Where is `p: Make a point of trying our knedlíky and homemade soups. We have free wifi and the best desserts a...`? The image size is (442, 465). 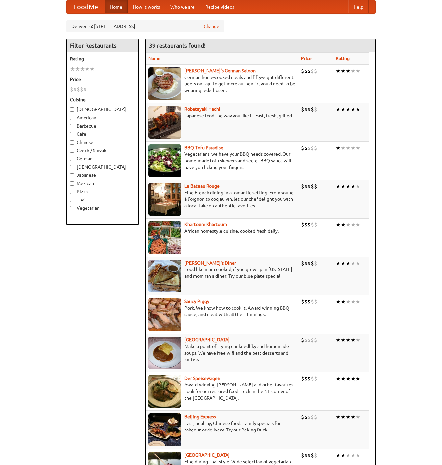
p: Make a point of trying our knedlíky and homemade soups. We have free wifi and the best desserts a... is located at coordinates (222, 353).